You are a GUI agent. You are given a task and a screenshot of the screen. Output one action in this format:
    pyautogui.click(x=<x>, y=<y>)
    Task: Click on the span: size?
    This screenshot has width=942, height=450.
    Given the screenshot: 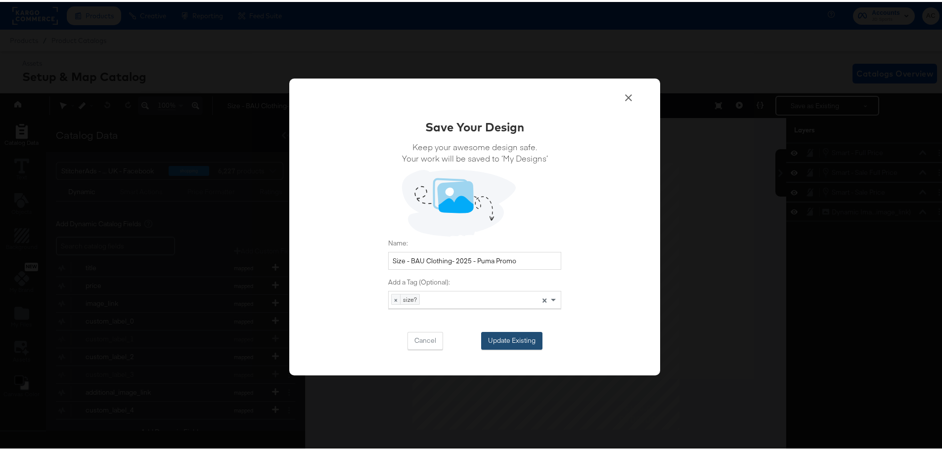 What is the action you would take?
    pyautogui.click(x=410, y=298)
    